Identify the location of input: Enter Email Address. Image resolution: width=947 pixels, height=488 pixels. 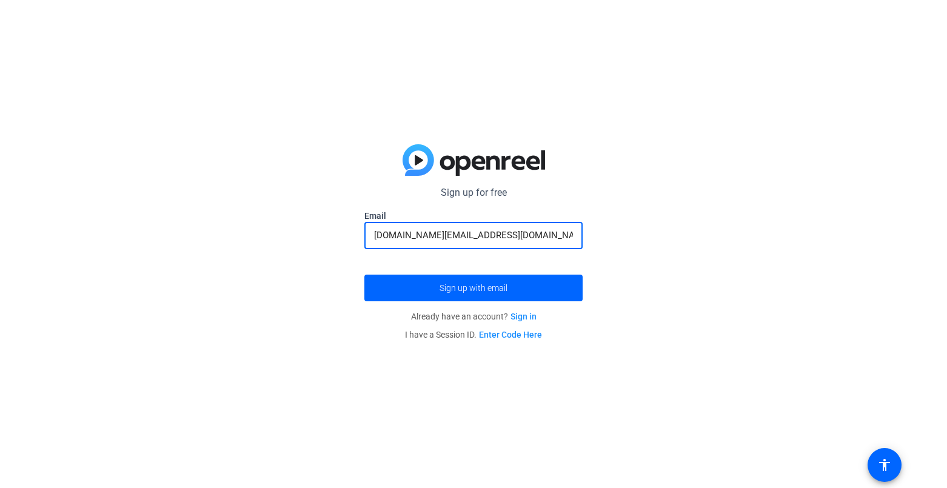
(474, 235).